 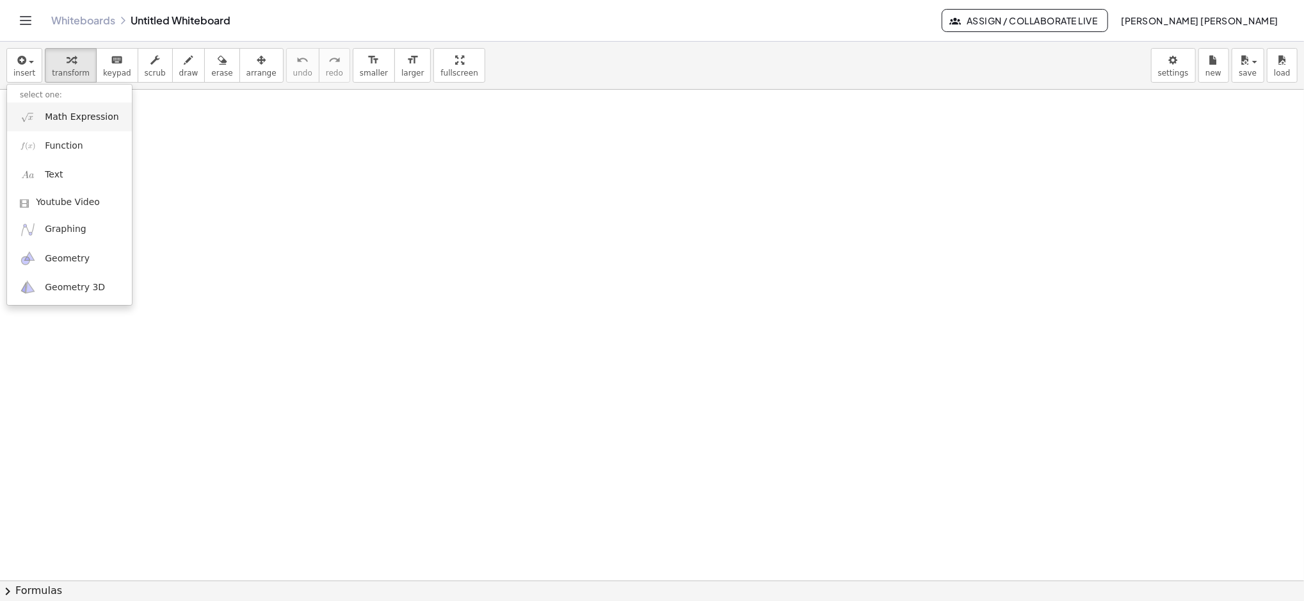 I want to click on span: fullscreen, so click(x=459, y=73).